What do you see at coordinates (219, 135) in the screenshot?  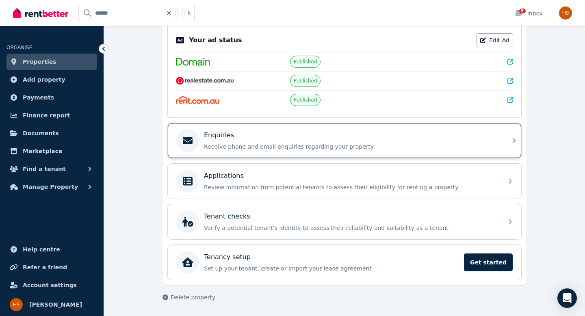 I see `p: Enquiries` at bounding box center [219, 135].